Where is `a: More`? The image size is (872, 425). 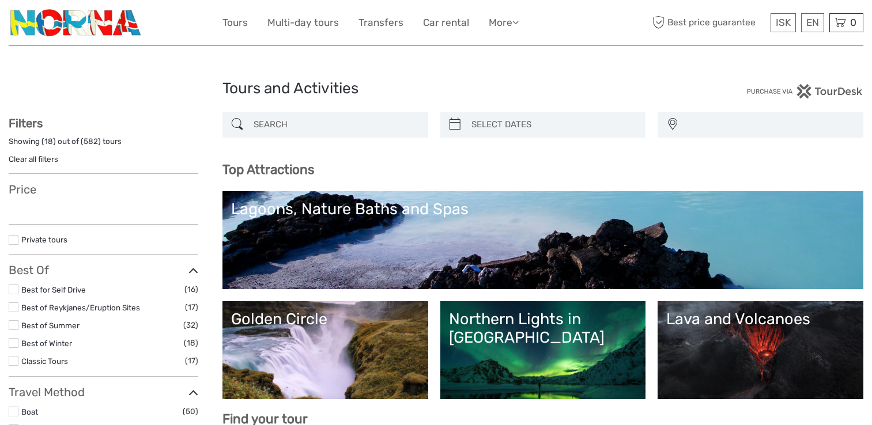 a: More is located at coordinates (504, 22).